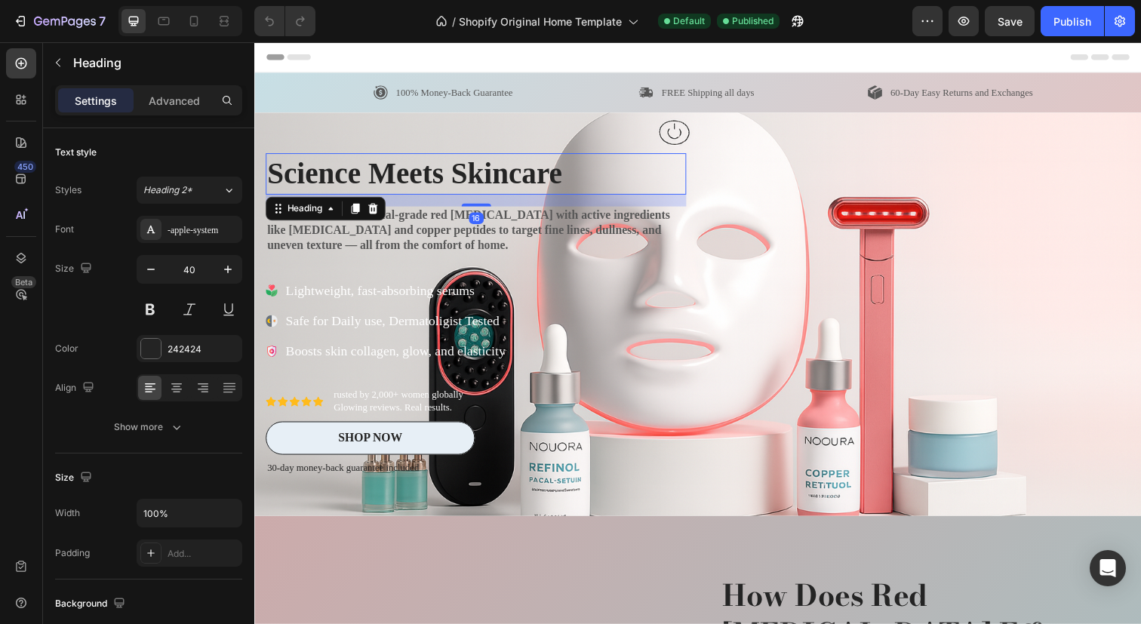 The height and width of the screenshot is (624, 1141). I want to click on div: 242424, so click(203, 349).